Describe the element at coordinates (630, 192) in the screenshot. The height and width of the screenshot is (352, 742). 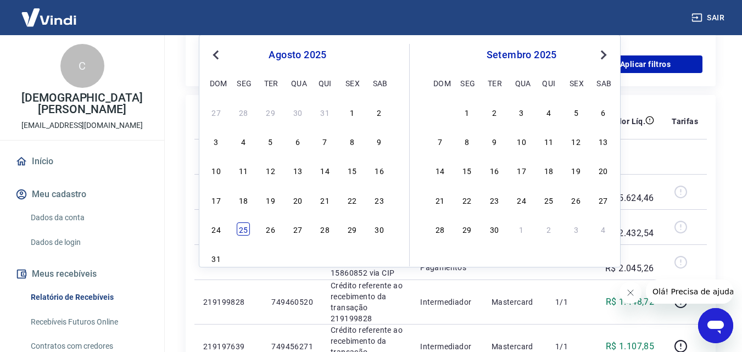
I see `p: -R$ 5.624,46` at that location.